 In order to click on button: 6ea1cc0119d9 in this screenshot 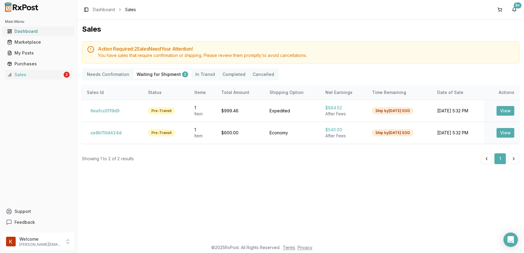, I will do `click(105, 111)`.